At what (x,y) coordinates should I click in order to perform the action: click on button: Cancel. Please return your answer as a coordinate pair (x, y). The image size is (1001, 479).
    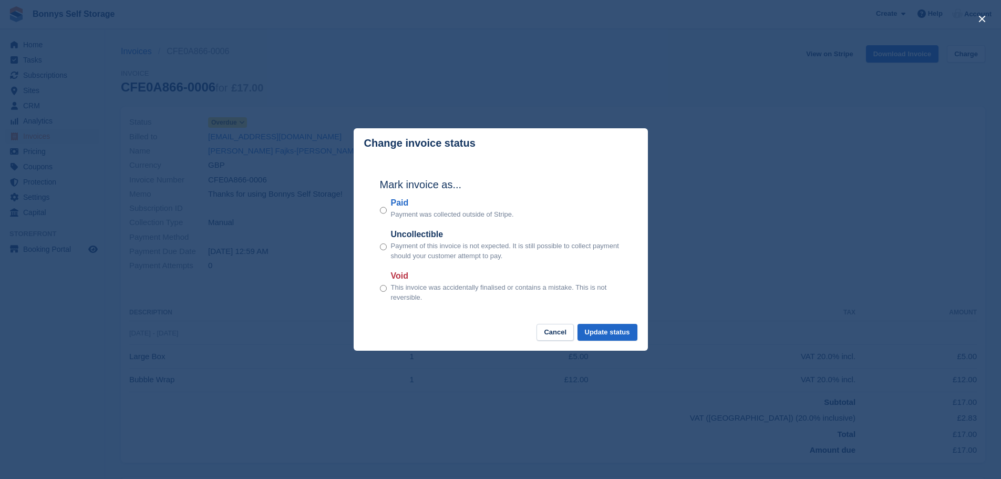
    Looking at the image, I should click on (555, 332).